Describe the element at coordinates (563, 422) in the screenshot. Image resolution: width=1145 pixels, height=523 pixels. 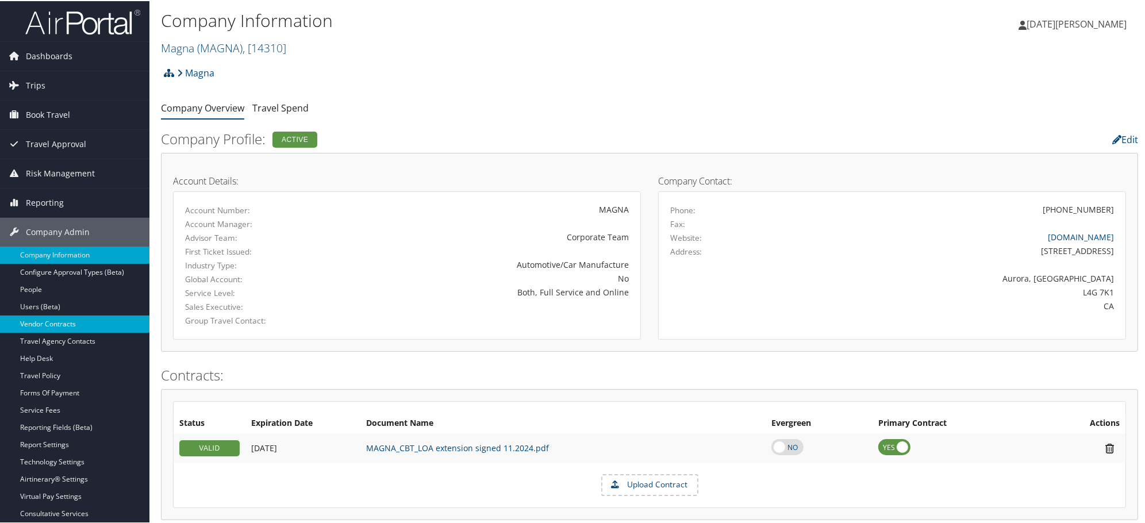
I see `th: Document Name` at that location.